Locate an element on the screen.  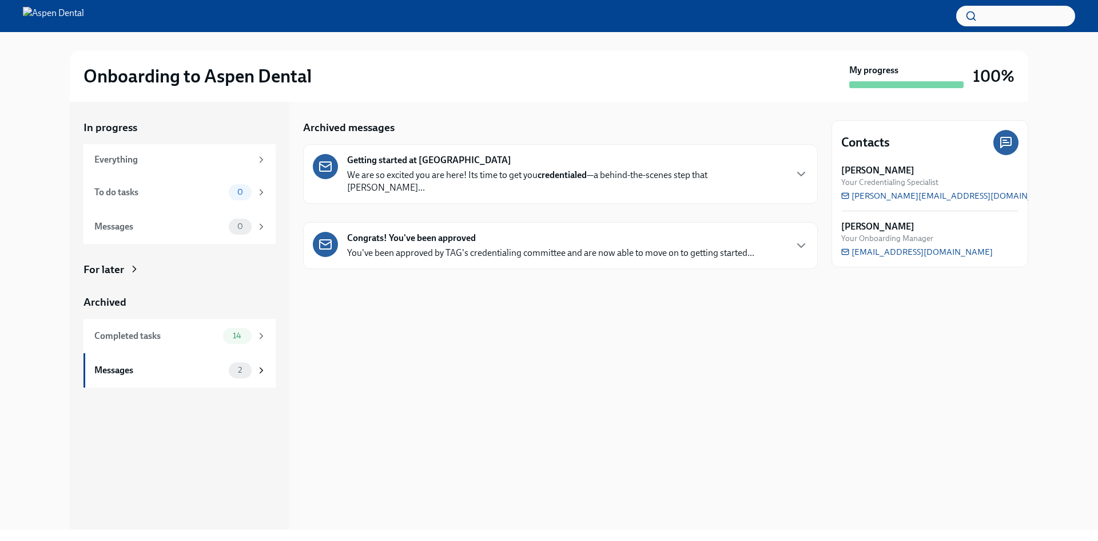
h4: Contacts is located at coordinates (866, 142).